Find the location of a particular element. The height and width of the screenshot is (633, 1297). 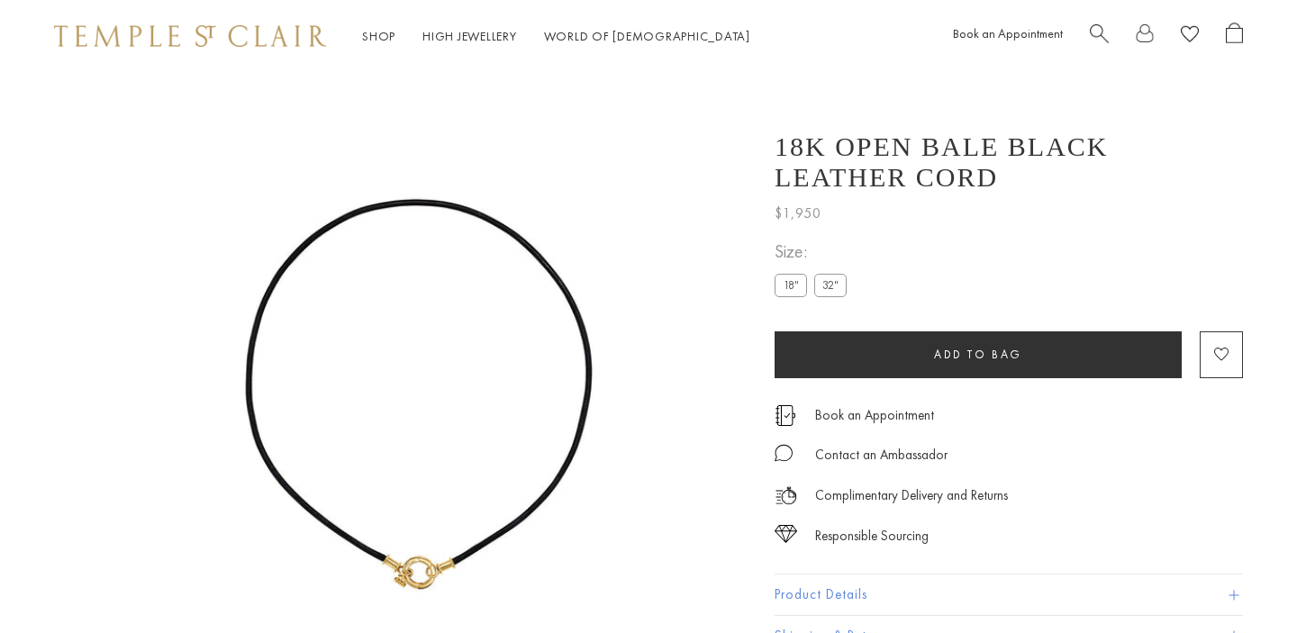

img: icon_delivery.svg is located at coordinates (785, 495).